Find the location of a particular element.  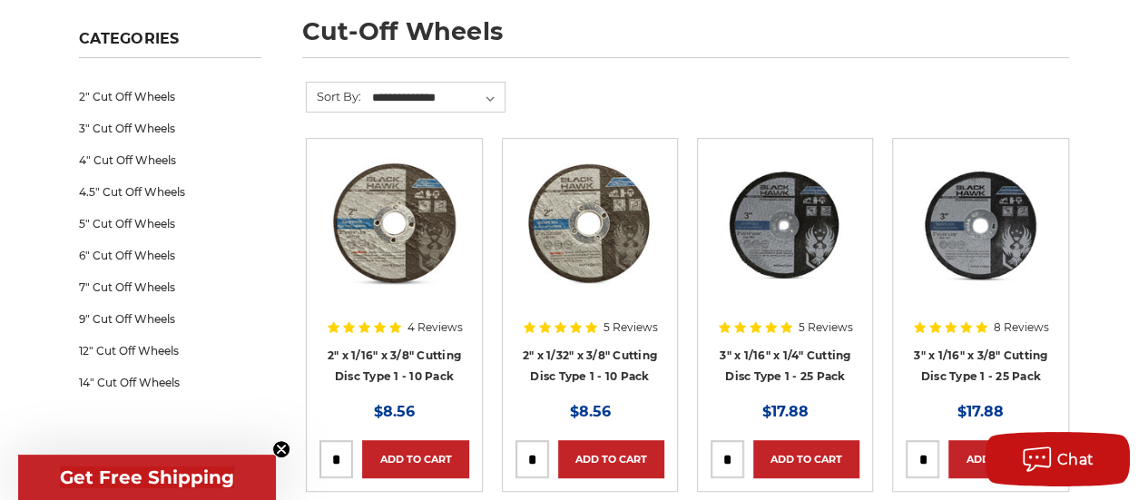

span: Get Free Shipping is located at coordinates (147, 478).